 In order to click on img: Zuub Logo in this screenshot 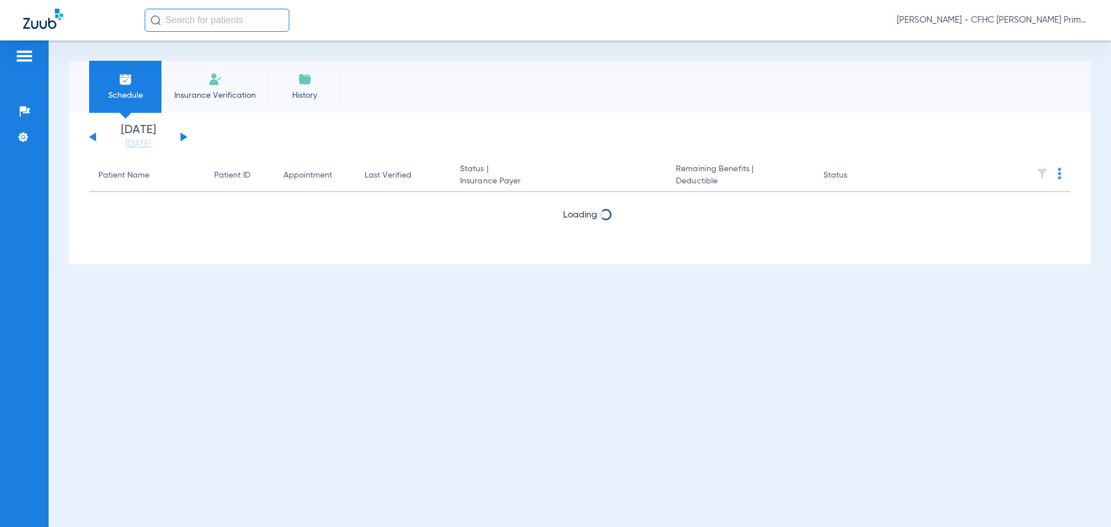, I will do `click(43, 19)`.